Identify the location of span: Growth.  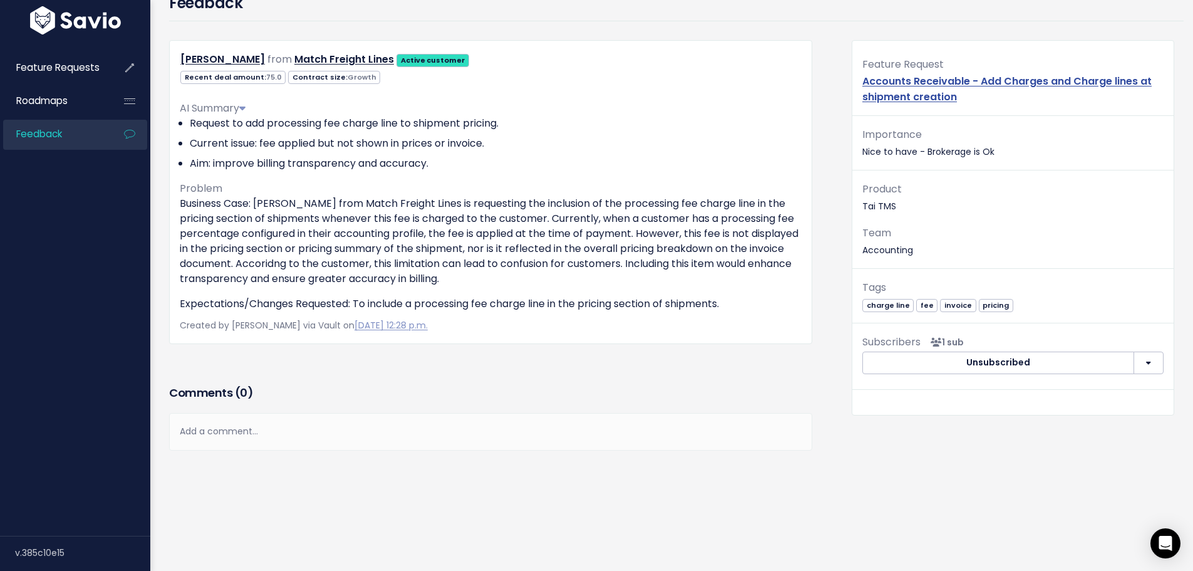
(362, 77).